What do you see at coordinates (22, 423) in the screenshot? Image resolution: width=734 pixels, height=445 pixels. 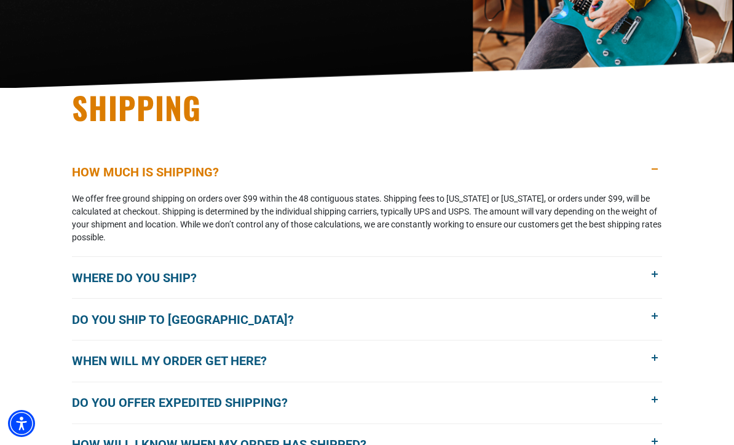 I see `div: Accessibility Menu` at bounding box center [22, 423].